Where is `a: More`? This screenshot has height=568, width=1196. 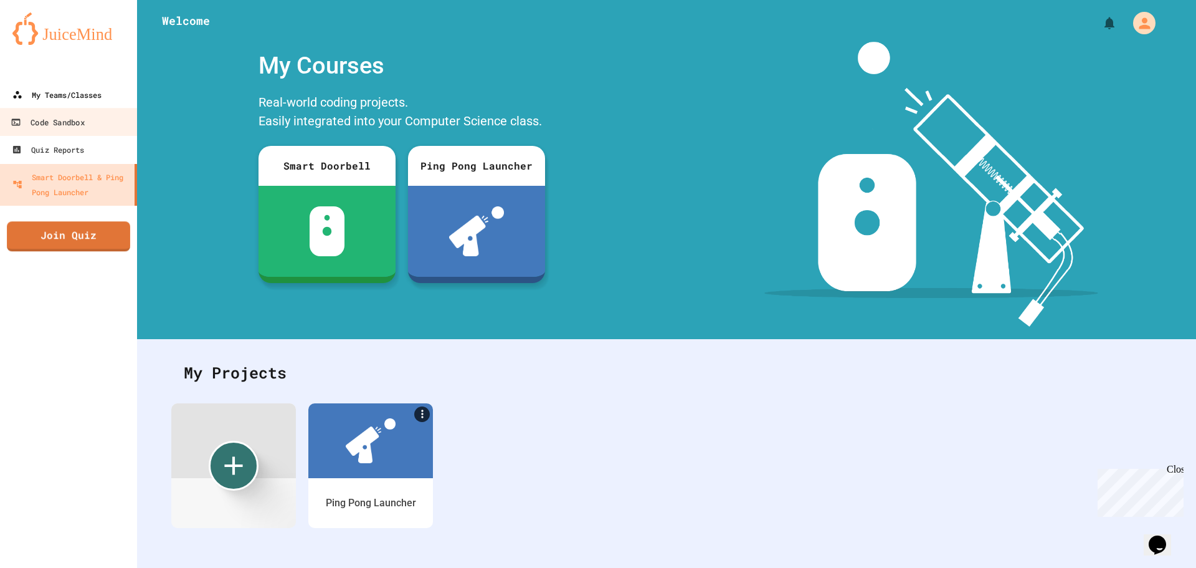 a: More is located at coordinates (422, 414).